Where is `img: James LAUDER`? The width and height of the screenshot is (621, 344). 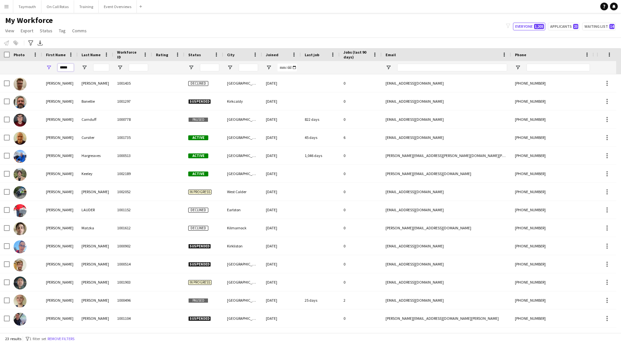 img: James LAUDER is located at coordinates (20, 211).